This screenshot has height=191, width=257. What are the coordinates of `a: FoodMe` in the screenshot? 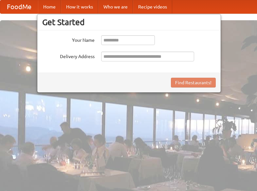 It's located at (19, 7).